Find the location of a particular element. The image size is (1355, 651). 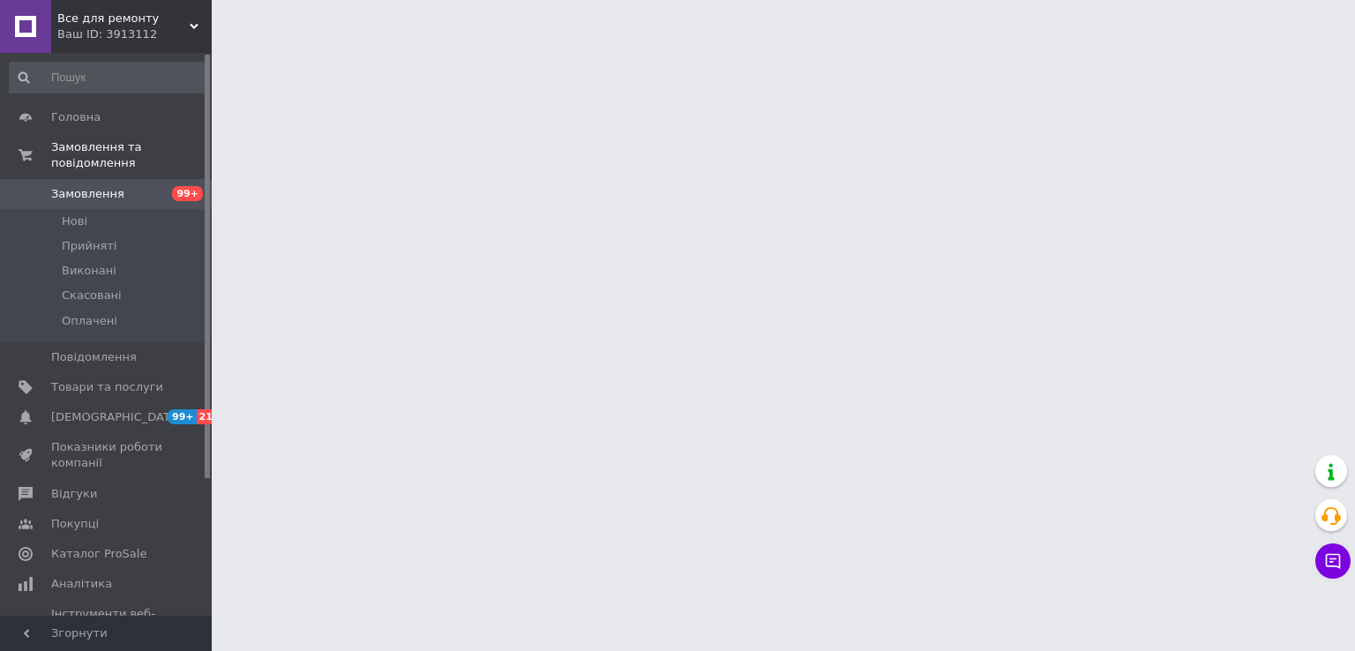

span: Скасовані is located at coordinates (92, 296).